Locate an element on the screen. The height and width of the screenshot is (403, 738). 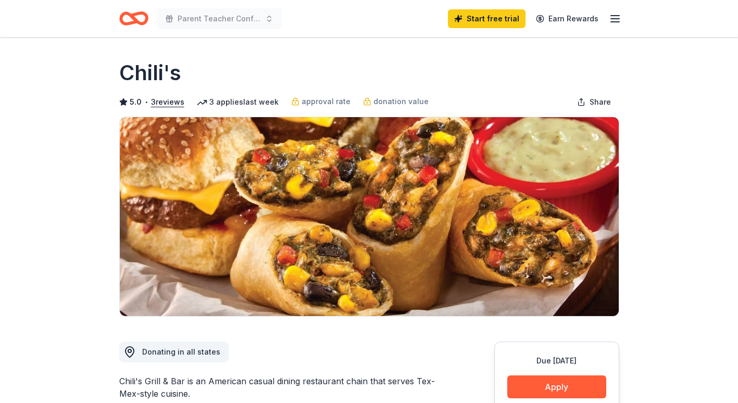
button: Apply is located at coordinates (556, 387).